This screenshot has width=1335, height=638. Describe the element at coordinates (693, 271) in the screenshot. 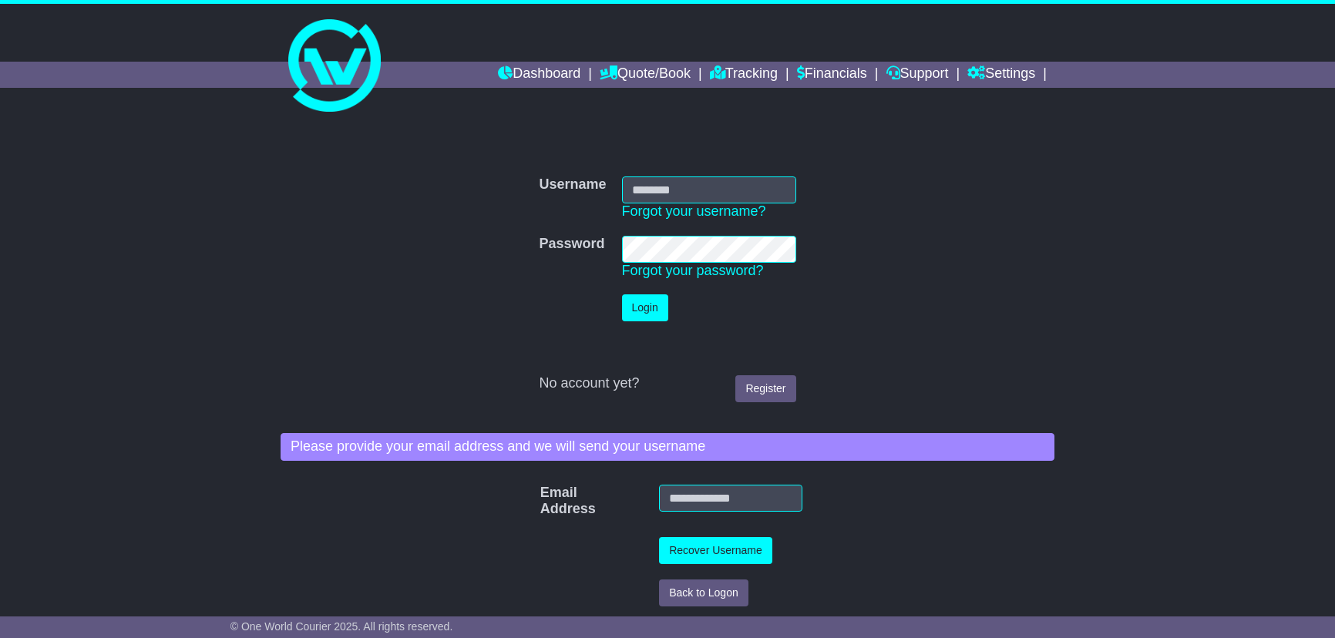

I see `a: Forgot your password?` at that location.